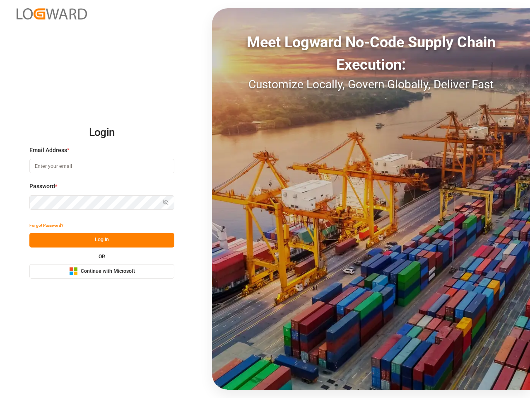 This screenshot has width=530, height=398. I want to click on span: Email Address, so click(48, 150).